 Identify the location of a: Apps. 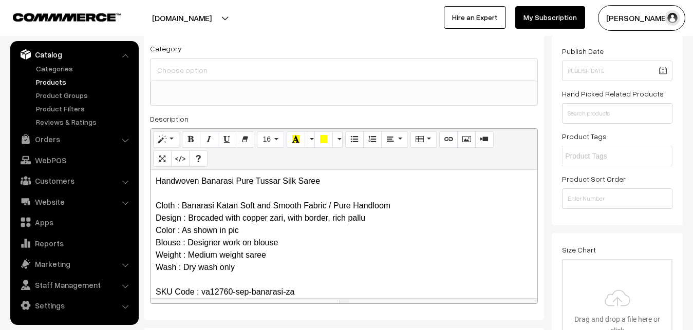
(74, 223).